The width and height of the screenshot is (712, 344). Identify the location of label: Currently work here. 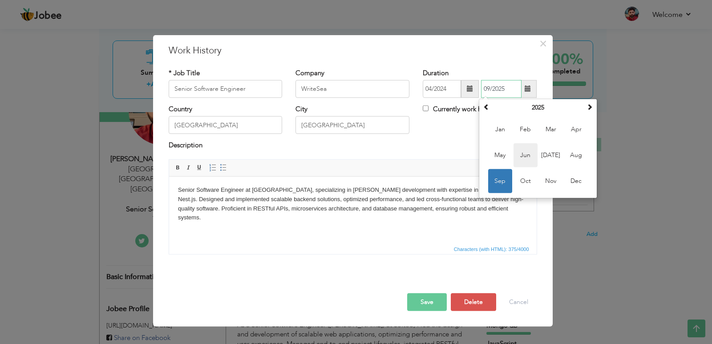
(457, 109).